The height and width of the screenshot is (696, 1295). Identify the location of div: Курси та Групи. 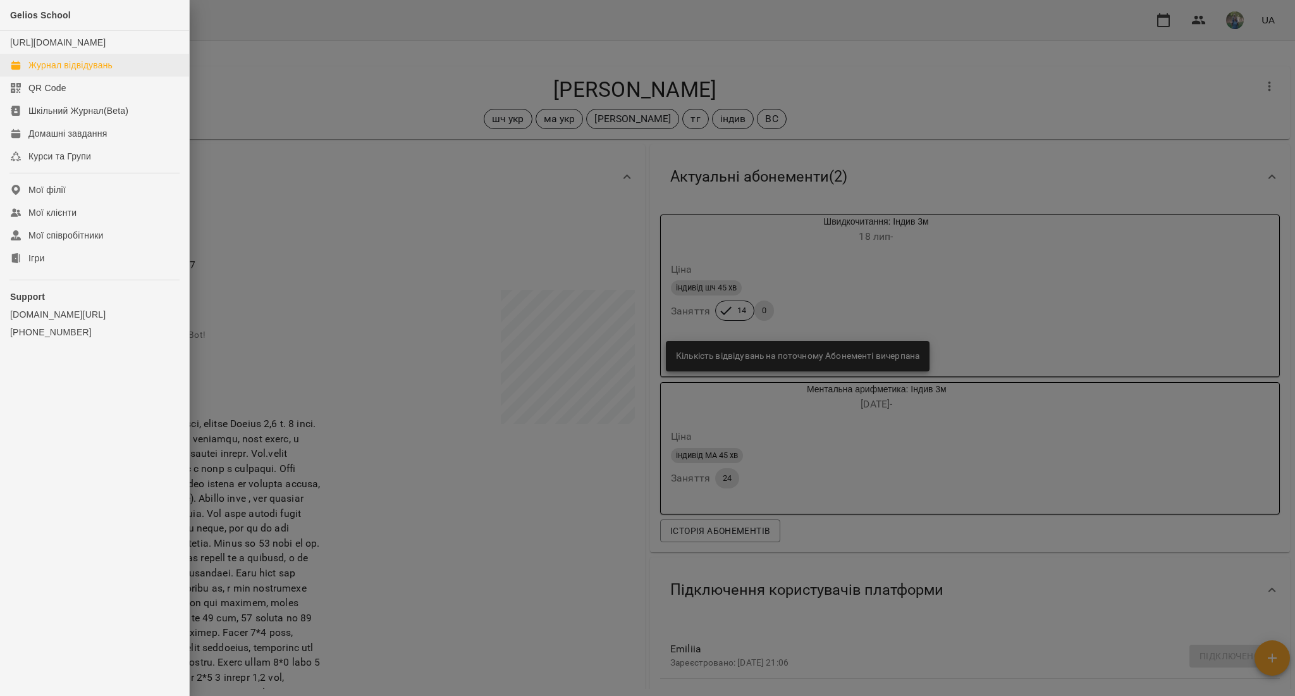
(59, 156).